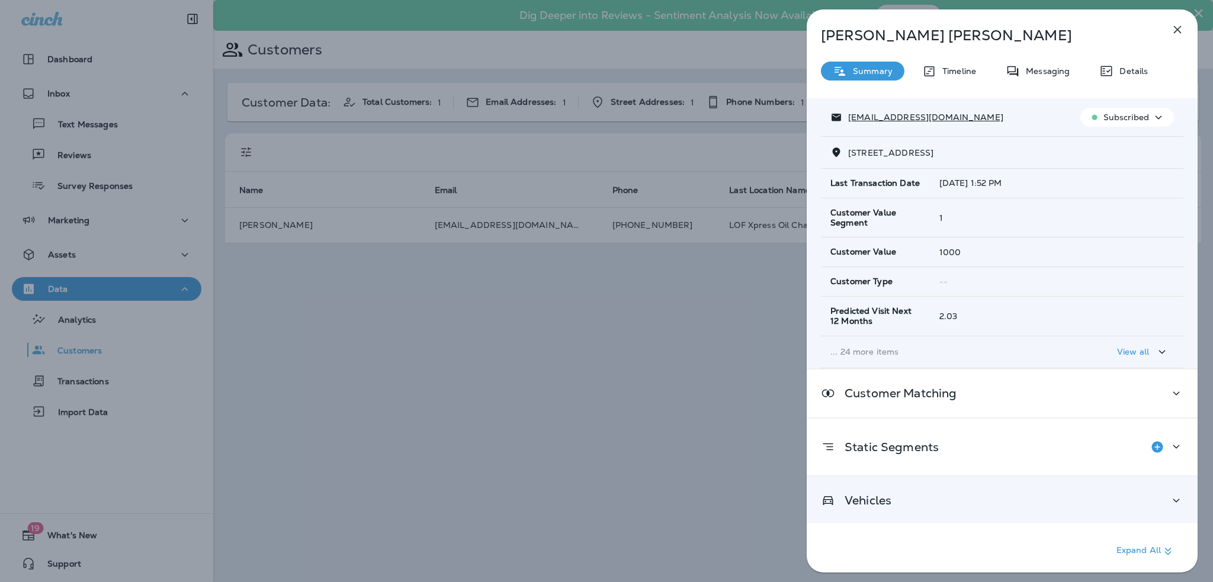  What do you see at coordinates (941, 218) in the screenshot?
I see `span: 1` at bounding box center [941, 218].